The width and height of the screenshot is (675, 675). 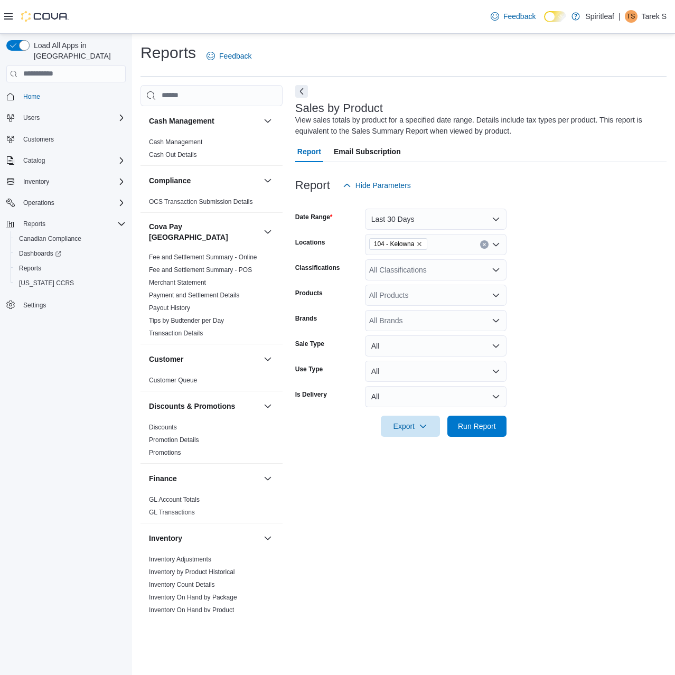 What do you see at coordinates (182, 121) in the screenshot?
I see `h3: Cash Management` at bounding box center [182, 121].